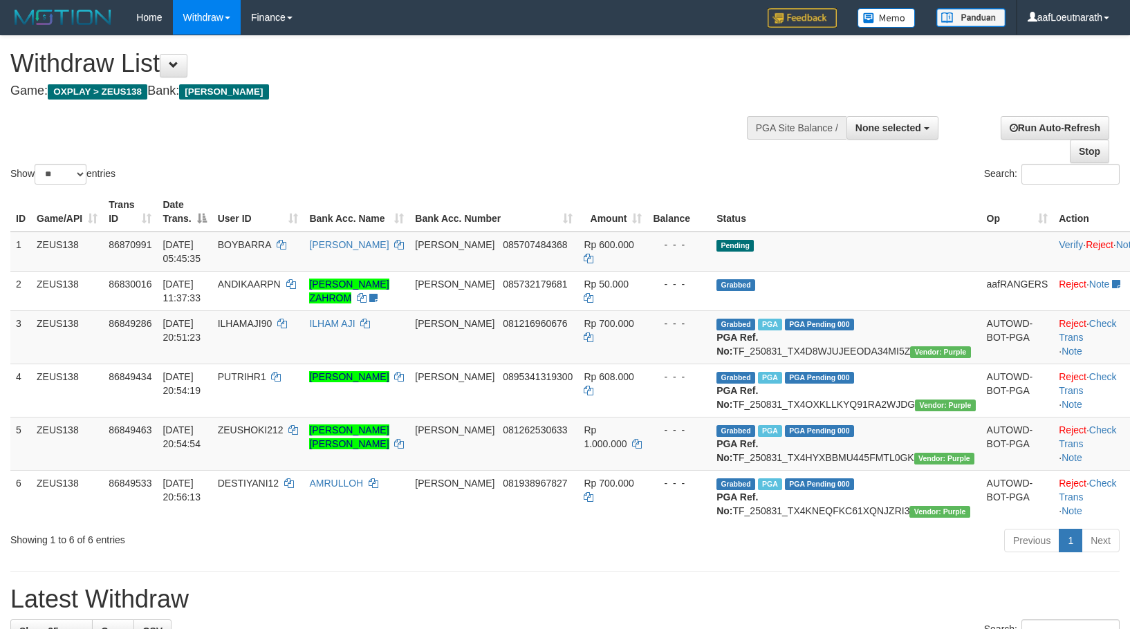 The width and height of the screenshot is (1130, 629). I want to click on div: PGA Site Balance /, so click(797, 128).